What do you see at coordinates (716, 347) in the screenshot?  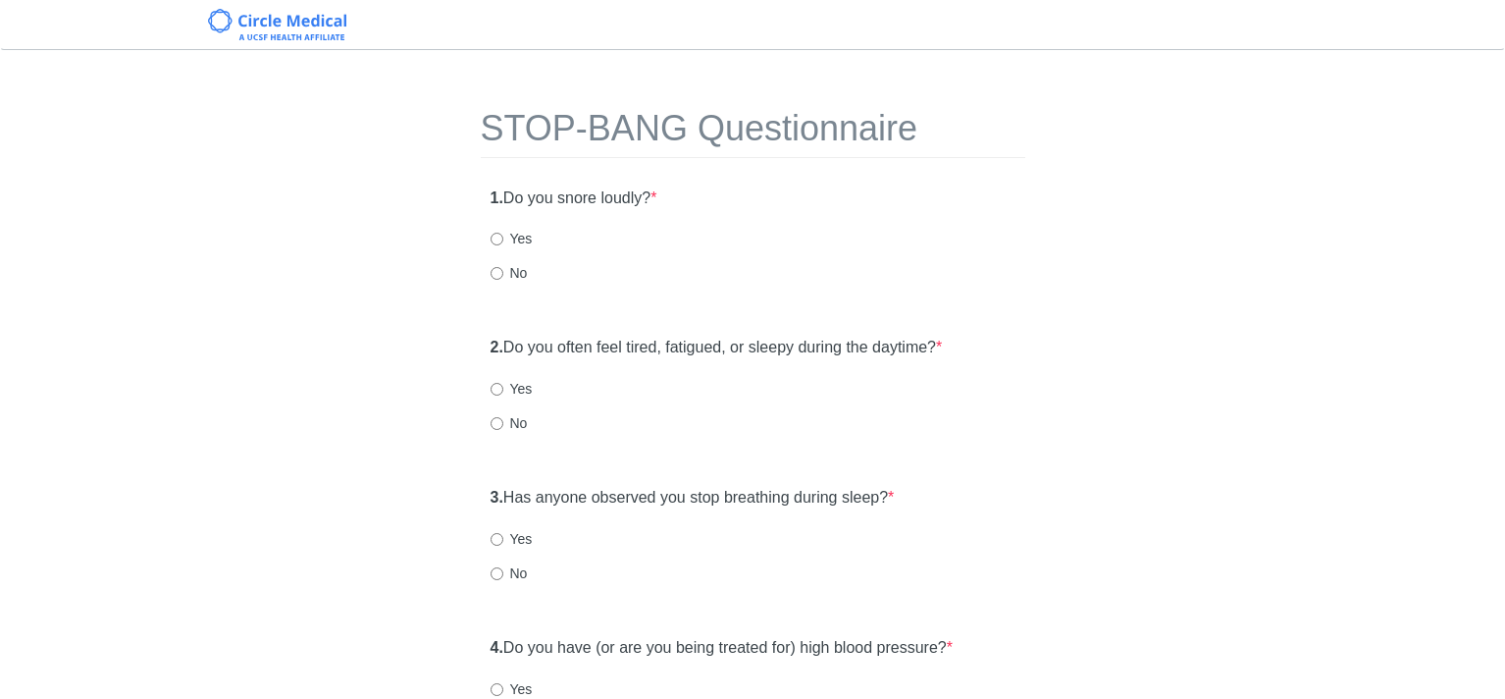 I see `label: Do you often feel tired, fatigued, or sleepy during the daytime?` at bounding box center [716, 347].